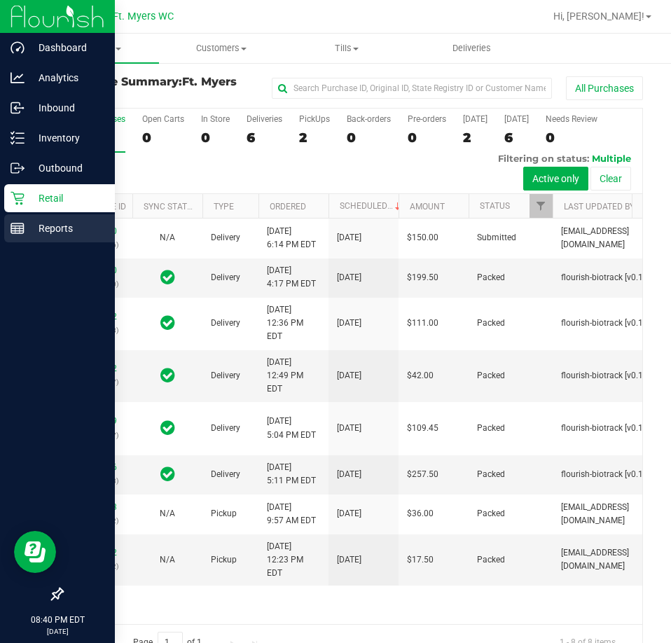 Image resolution: width=671 pixels, height=643 pixels. Describe the element at coordinates (371, 206) in the screenshot. I see `a: Scheduled` at that location.